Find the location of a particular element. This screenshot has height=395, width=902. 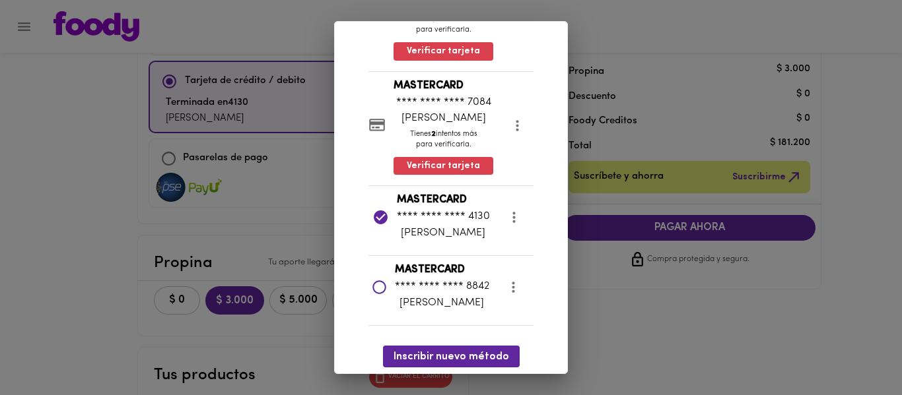

b: 2 is located at coordinates (433, 134).